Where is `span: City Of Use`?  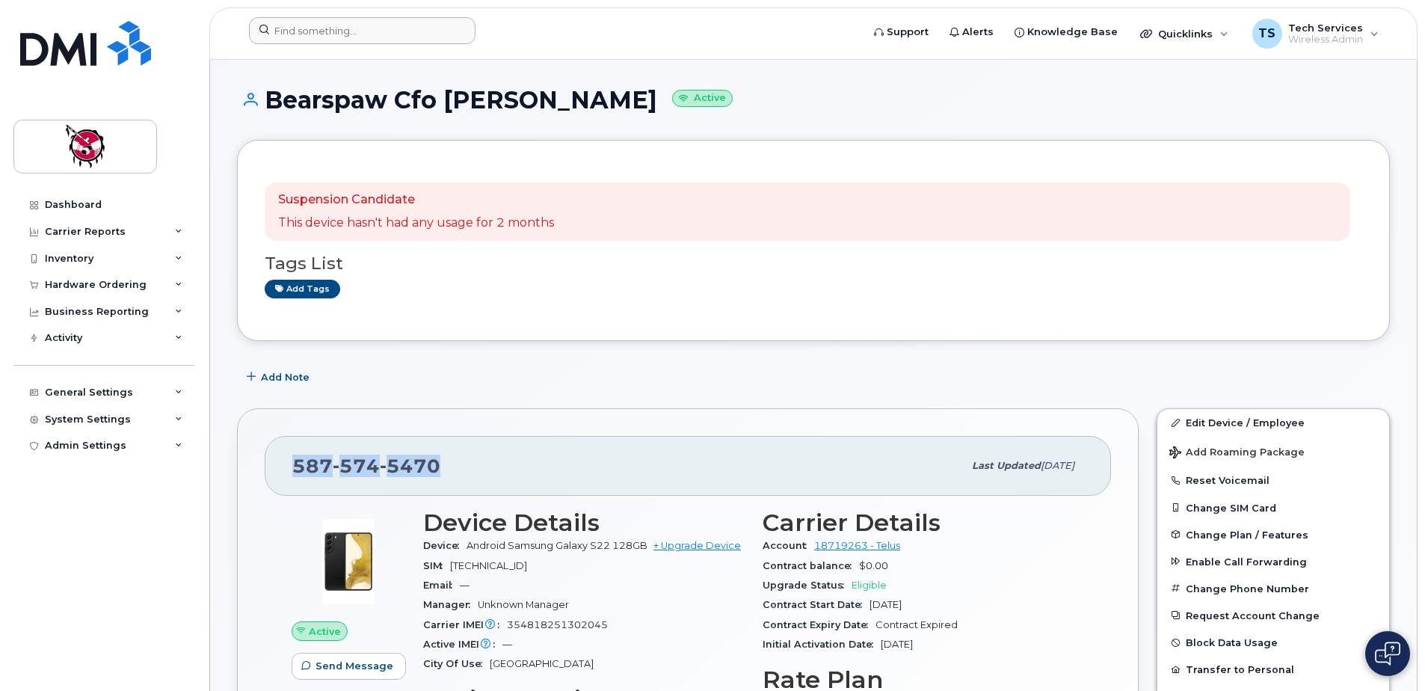 span: City Of Use is located at coordinates (456, 663).